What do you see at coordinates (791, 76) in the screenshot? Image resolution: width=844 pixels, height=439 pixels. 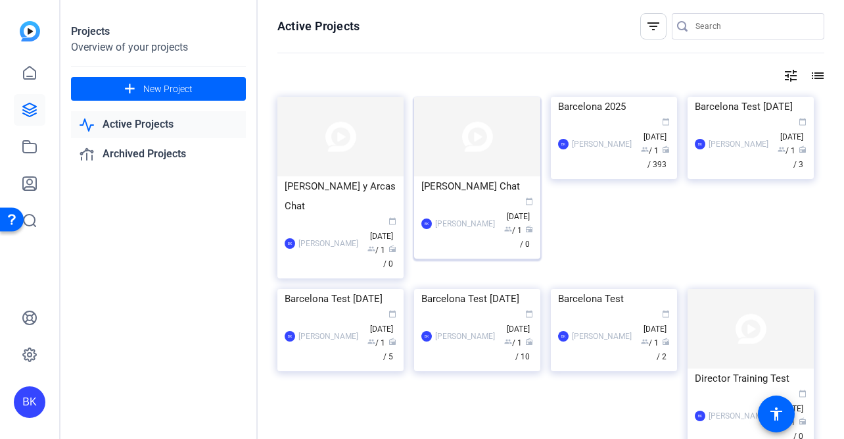 I see `mat-icon: tune` at bounding box center [791, 76].